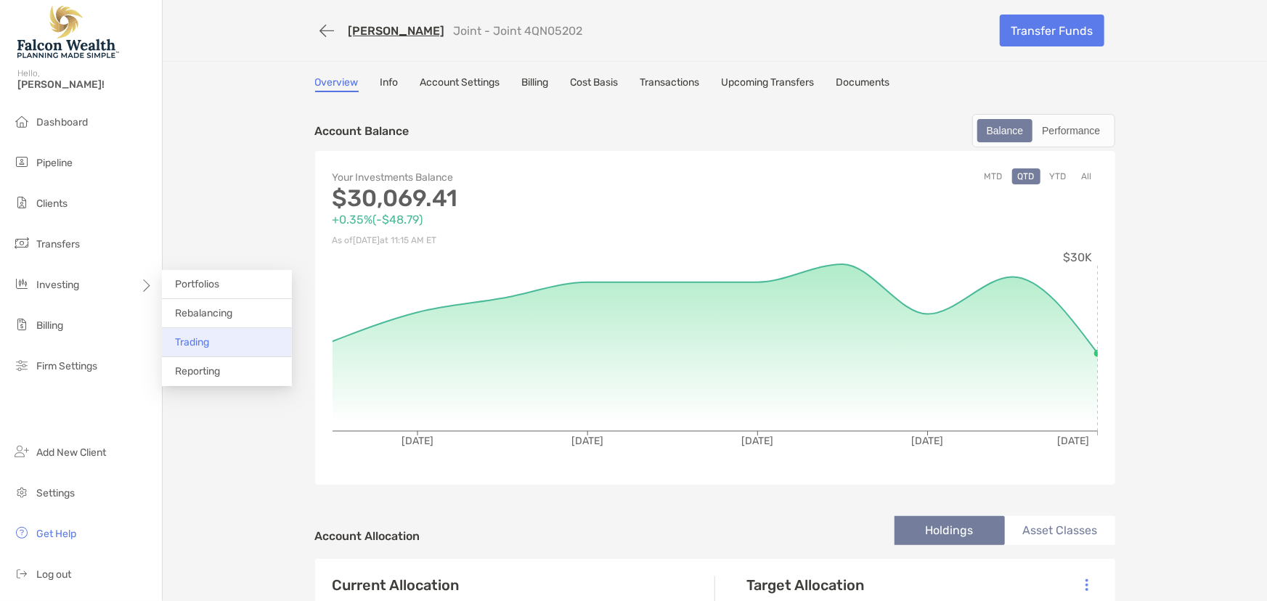  What do you see at coordinates (55, 493) in the screenshot?
I see `span: Settings` at bounding box center [55, 493].